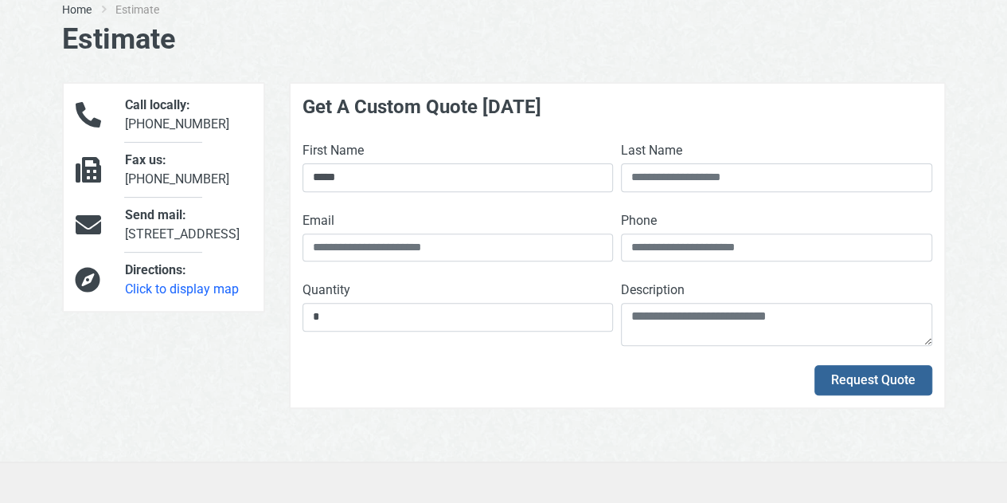  Describe the element at coordinates (155, 269) in the screenshot. I see `span: Directions:` at that location.